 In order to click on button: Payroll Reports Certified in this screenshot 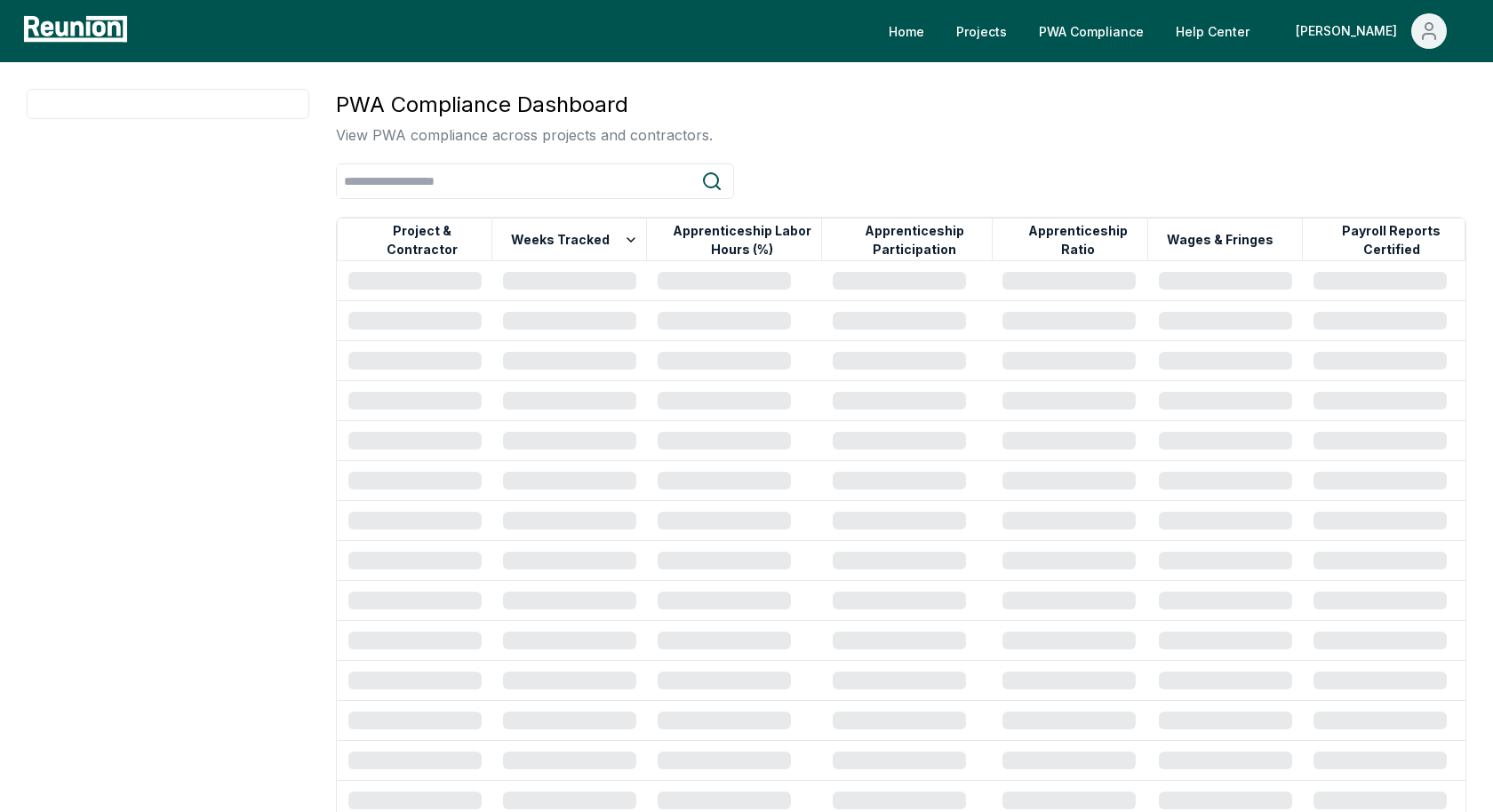, I will do `click(1390, 240)`.